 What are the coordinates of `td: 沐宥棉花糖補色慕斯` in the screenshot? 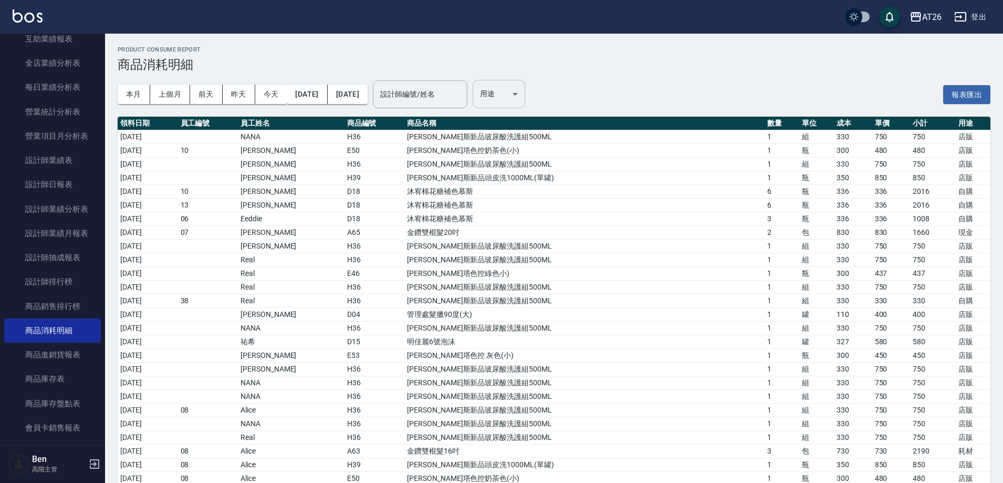 It's located at (585, 191).